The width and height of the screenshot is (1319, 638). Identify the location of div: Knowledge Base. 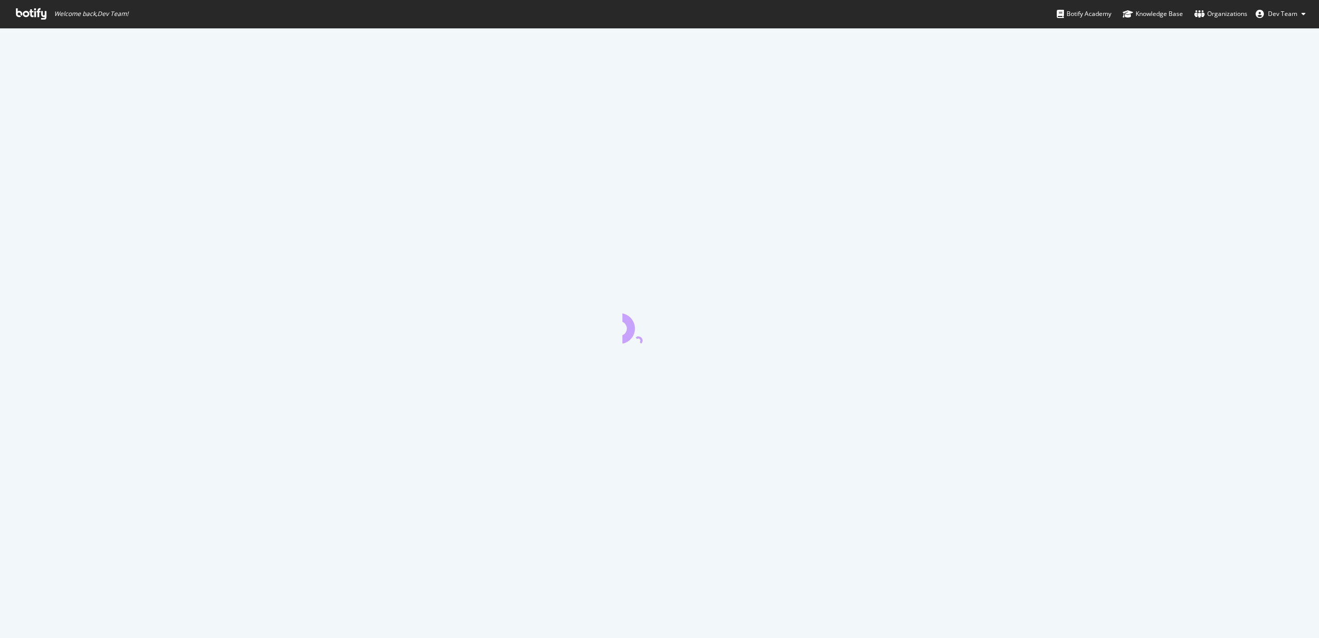
(1153, 14).